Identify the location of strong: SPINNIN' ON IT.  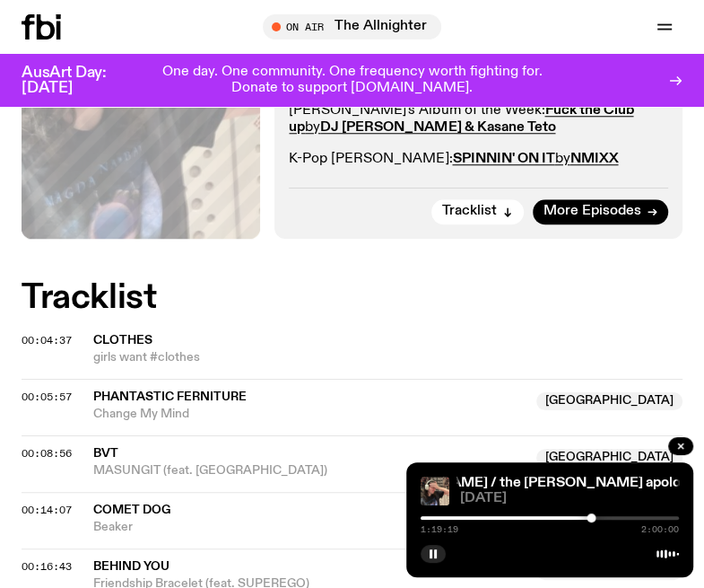
(503, 159).